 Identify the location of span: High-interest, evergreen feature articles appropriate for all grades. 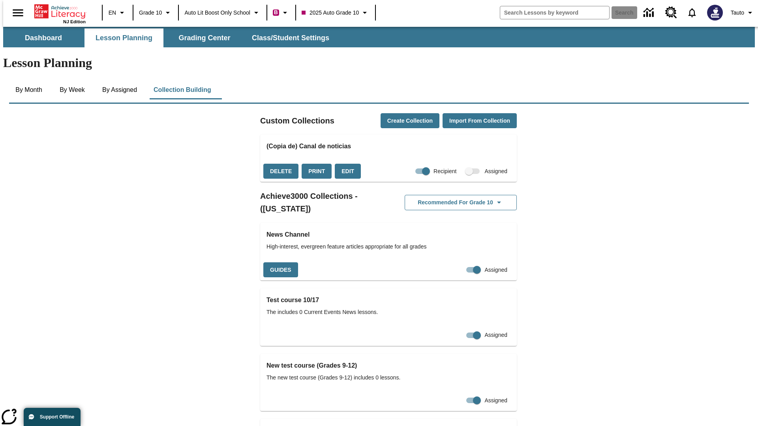
(389, 247).